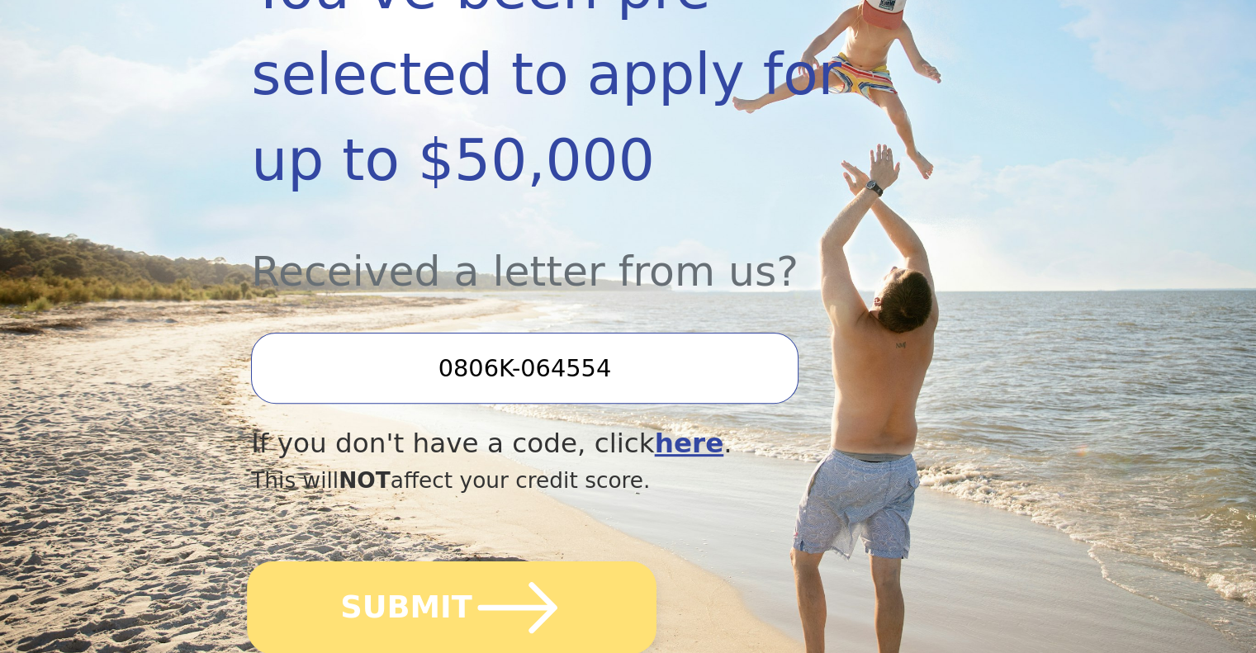 The height and width of the screenshot is (653, 1256). What do you see at coordinates (571, 481) in the screenshot?
I see `div: This will affect your credit score.` at bounding box center [571, 481].